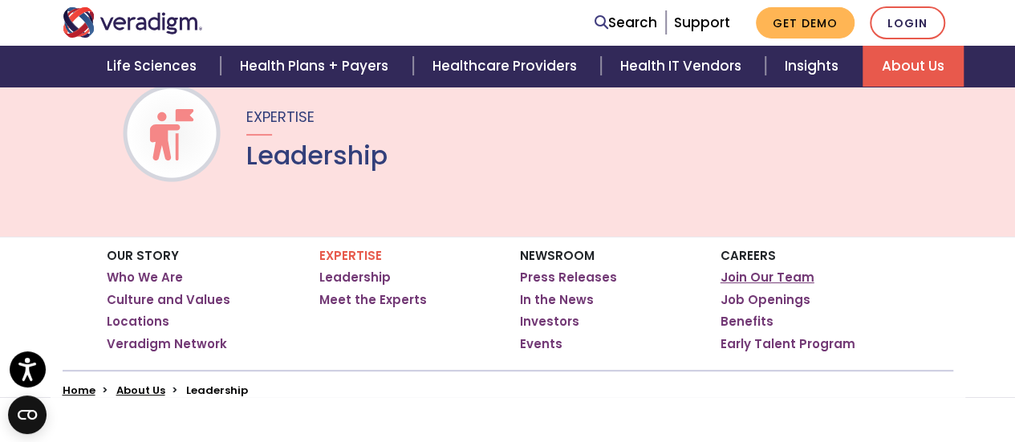  Describe the element at coordinates (507, 66) in the screenshot. I see `a: Healthcare Providers` at that location.